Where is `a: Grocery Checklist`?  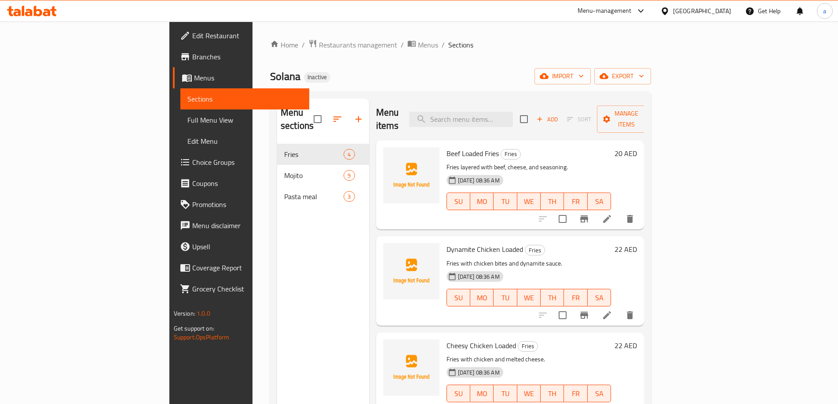
a: Grocery Checklist is located at coordinates (241, 289).